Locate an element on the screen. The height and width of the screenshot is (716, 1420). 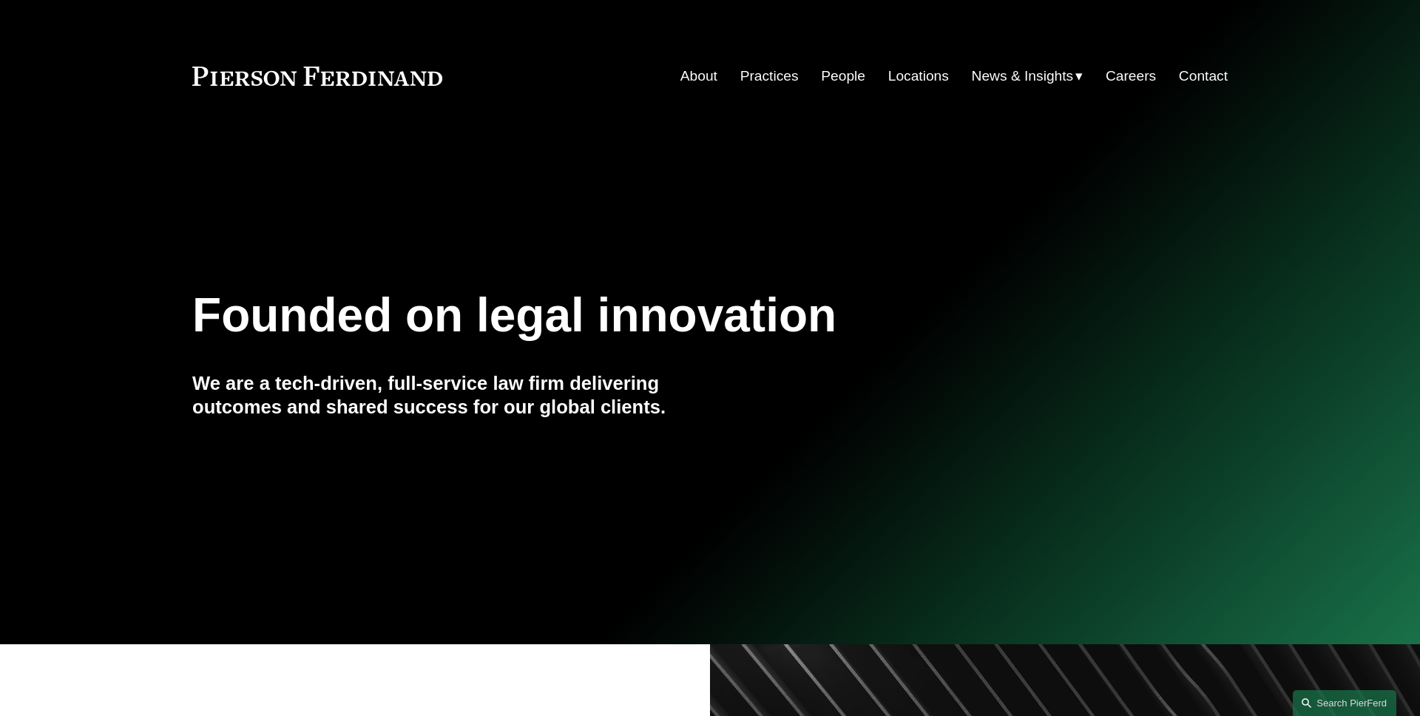
a: About is located at coordinates (699, 76).